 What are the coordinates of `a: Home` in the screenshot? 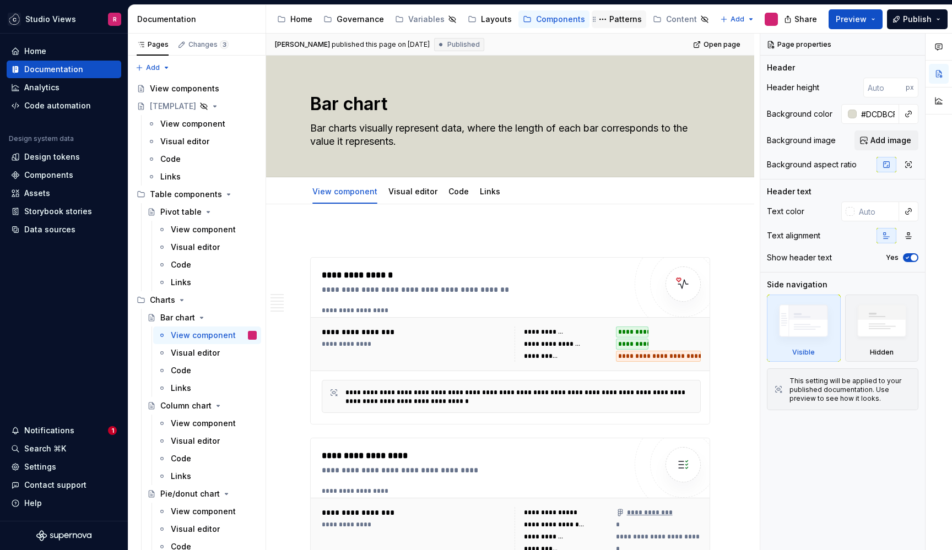 It's located at (64, 51).